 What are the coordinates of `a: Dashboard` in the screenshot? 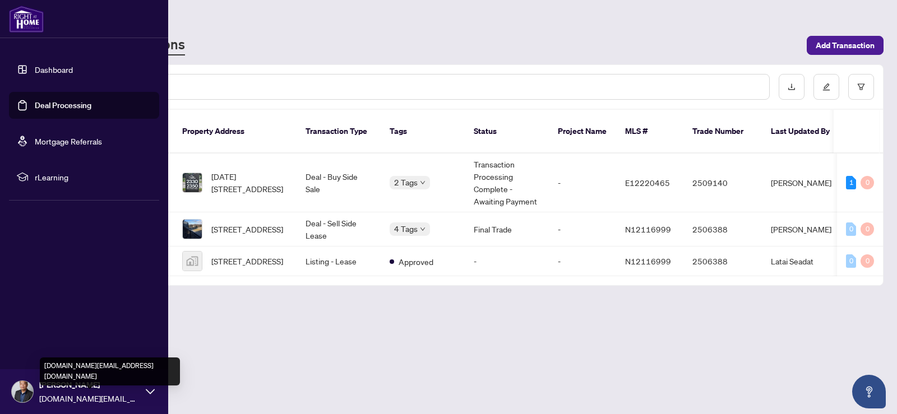 It's located at (54, 69).